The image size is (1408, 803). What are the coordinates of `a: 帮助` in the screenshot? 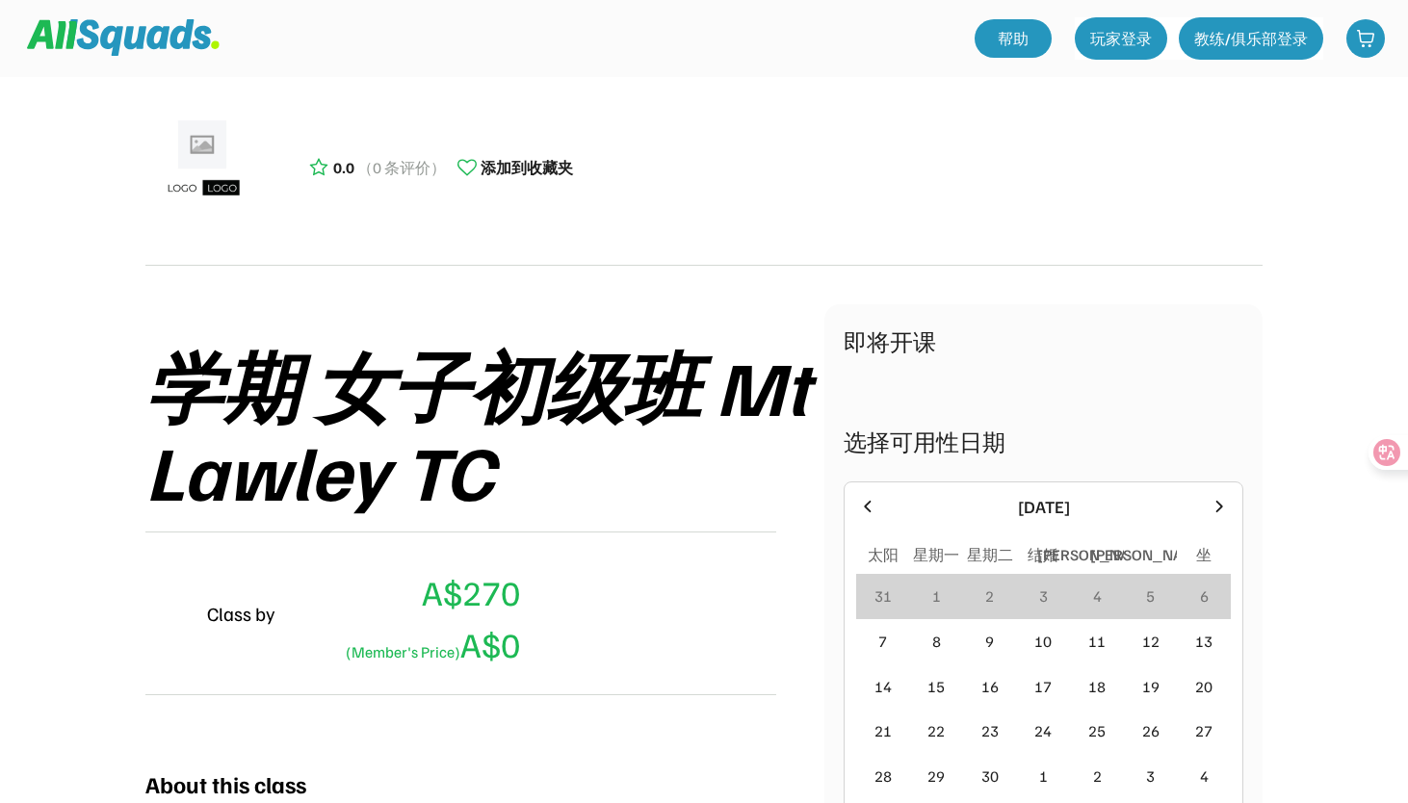 It's located at (1013, 39).